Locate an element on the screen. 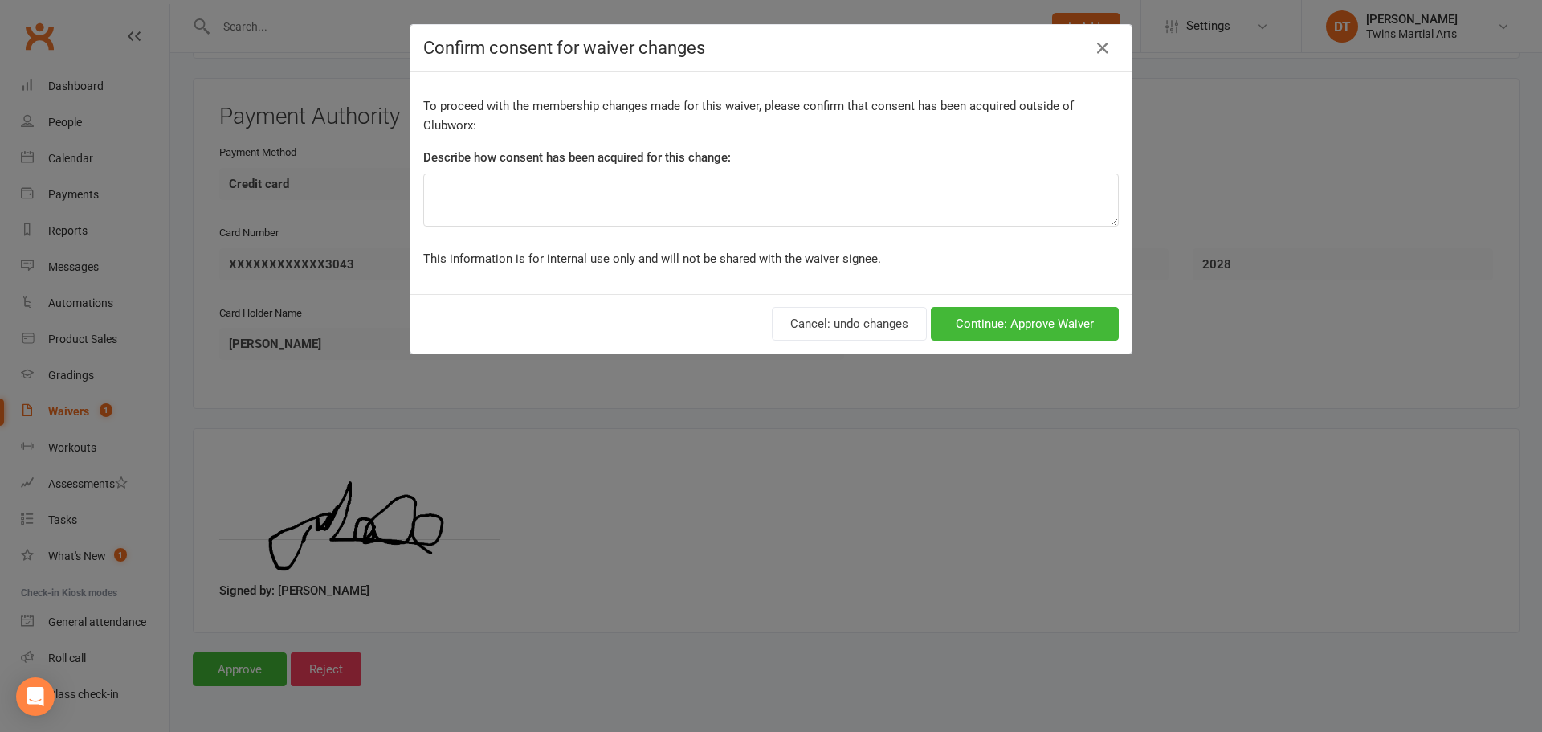 The height and width of the screenshot is (732, 1542). button: Continue: Approve Waiver is located at coordinates (1025, 324).